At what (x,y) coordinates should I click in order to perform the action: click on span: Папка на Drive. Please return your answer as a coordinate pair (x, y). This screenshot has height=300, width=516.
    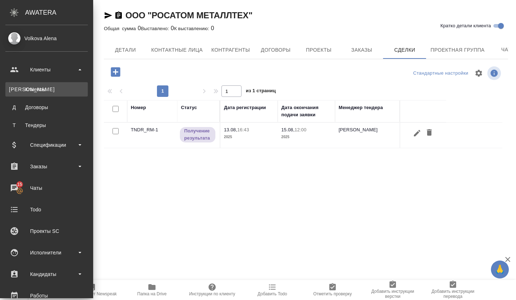
    Looking at the image, I should click on (152, 294).